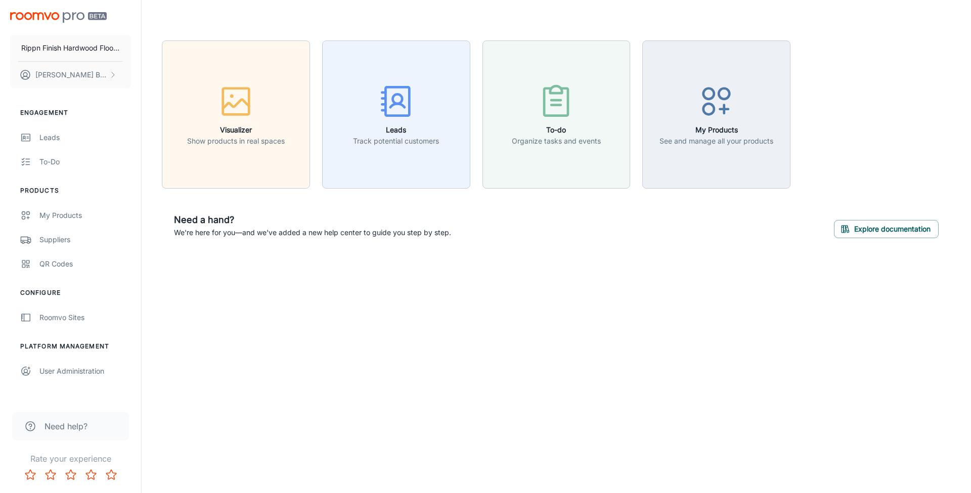 The width and height of the screenshot is (971, 493). I want to click on div: To-do, so click(85, 162).